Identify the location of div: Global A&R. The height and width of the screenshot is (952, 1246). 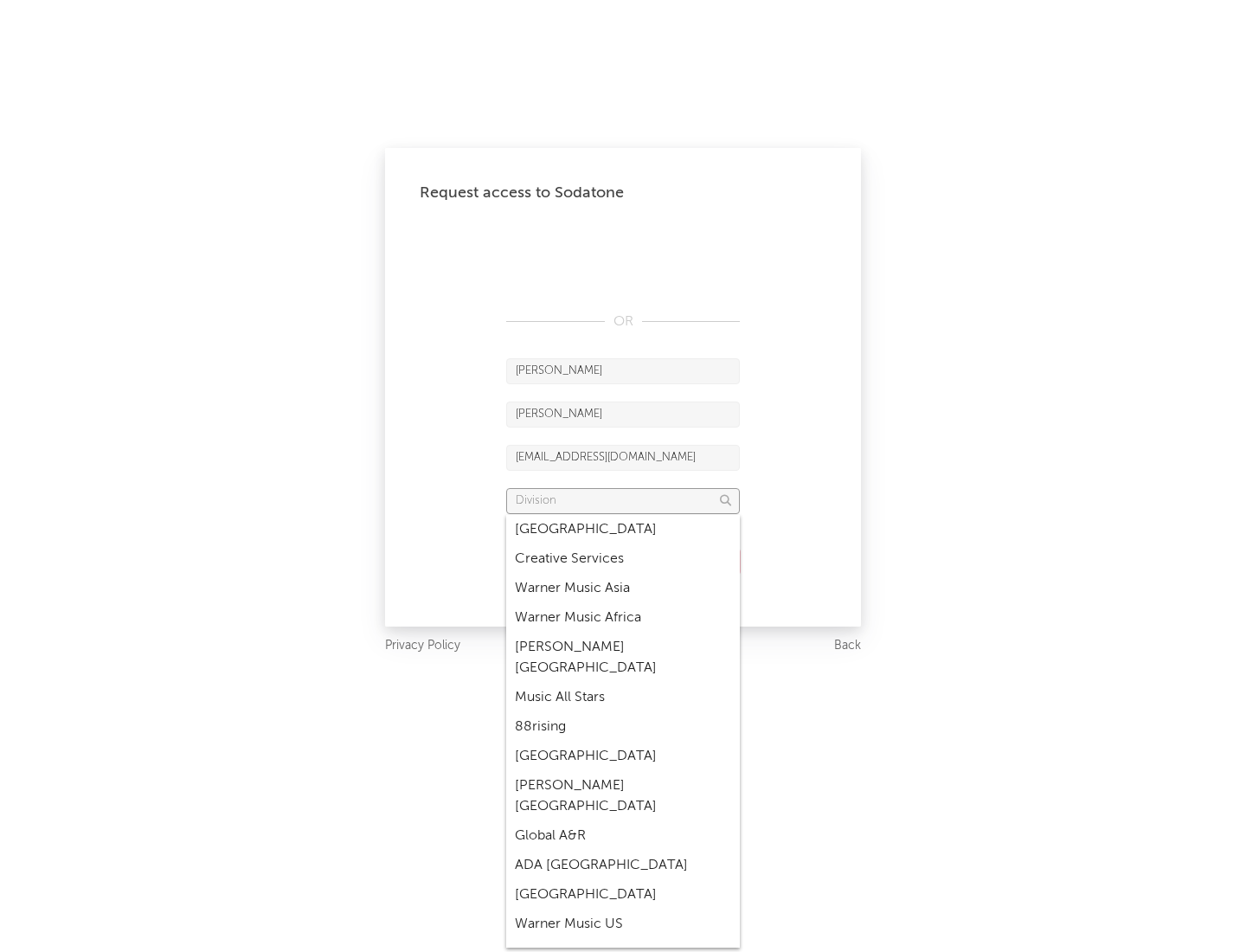
(623, 836).